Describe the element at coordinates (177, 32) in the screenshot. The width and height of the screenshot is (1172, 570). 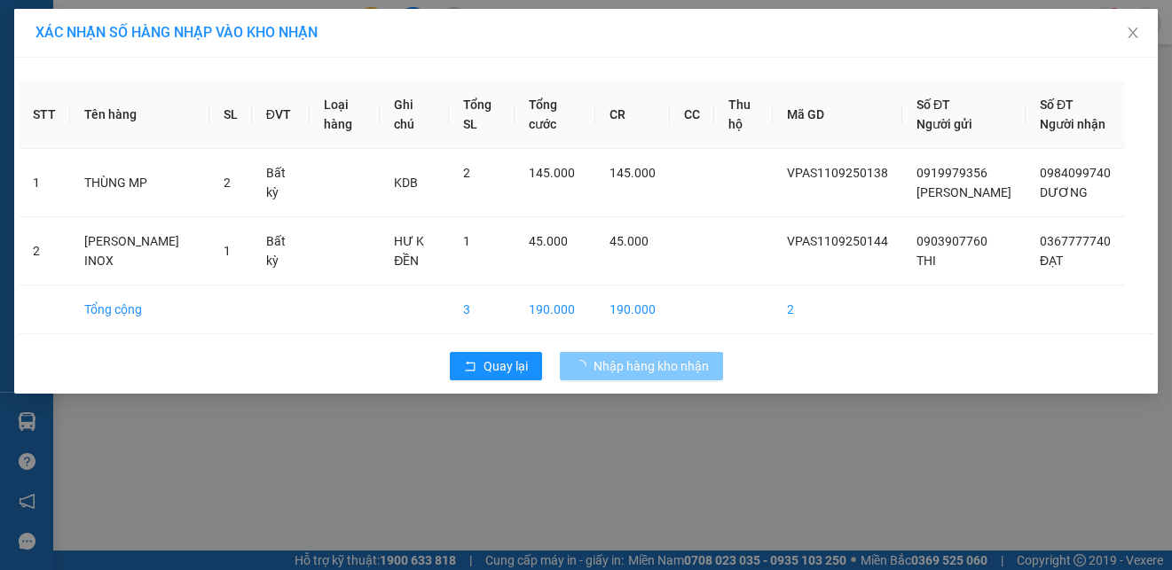
I see `span: XÁC NHẬN SỐ HÀNG NHẬP VÀO KHO NHẬN` at that location.